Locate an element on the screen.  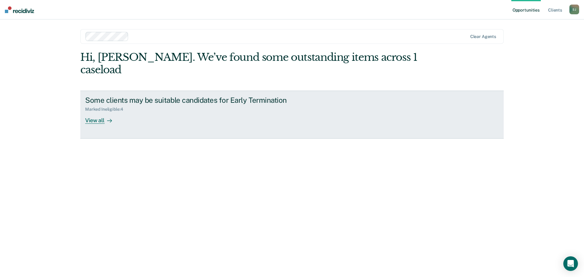
button: SJ is located at coordinates (574, 9).